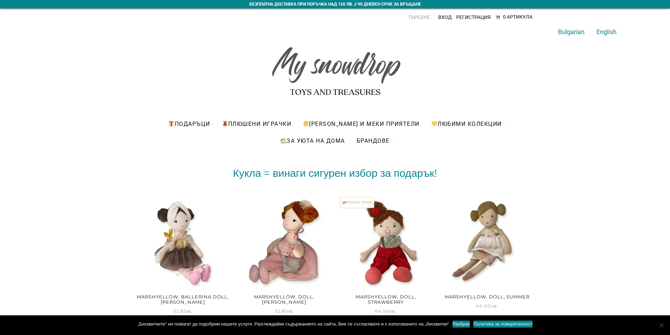  I want to click on a: Marshyellow, Doll, Summer 44.00лв., so click(487, 253).